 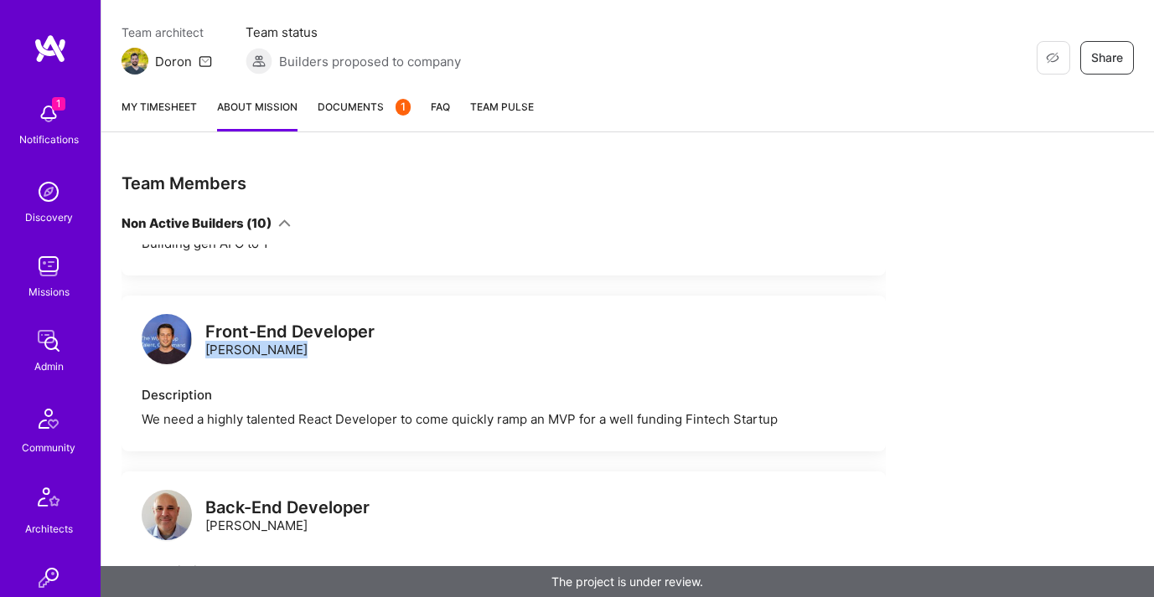 What do you see at coordinates (364, 115) in the screenshot?
I see `a: Documents1` at bounding box center [364, 115].